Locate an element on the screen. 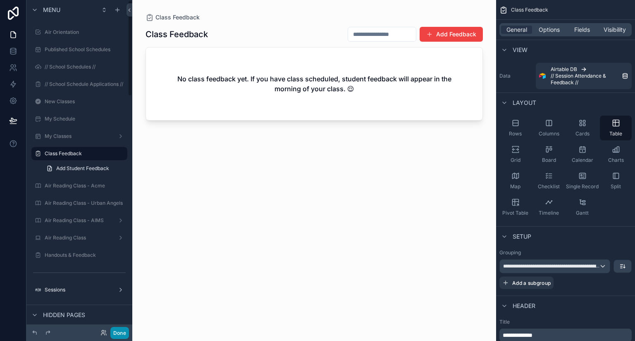 This screenshot has width=635, height=341. button: Grid is located at coordinates (515, 154).